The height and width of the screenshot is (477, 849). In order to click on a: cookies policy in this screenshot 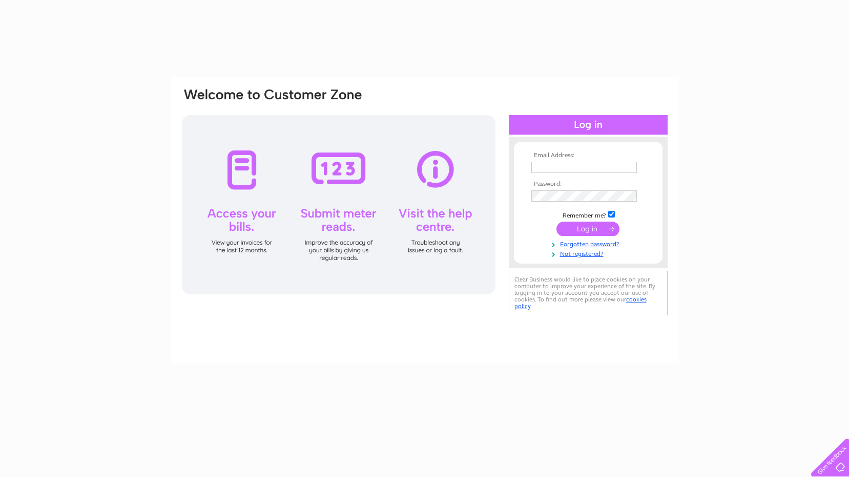, I will do `click(580, 303)`.